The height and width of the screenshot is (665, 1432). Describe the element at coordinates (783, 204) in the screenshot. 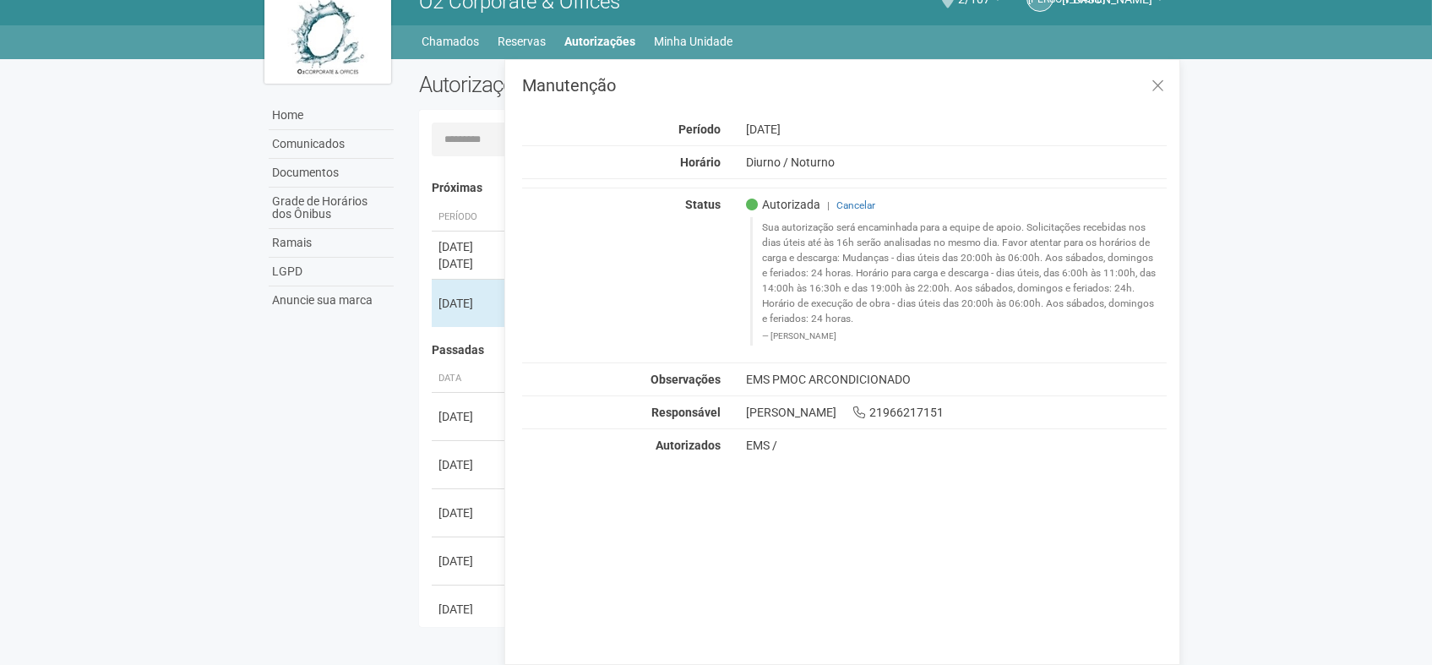

I see `span: Autorizada` at that location.